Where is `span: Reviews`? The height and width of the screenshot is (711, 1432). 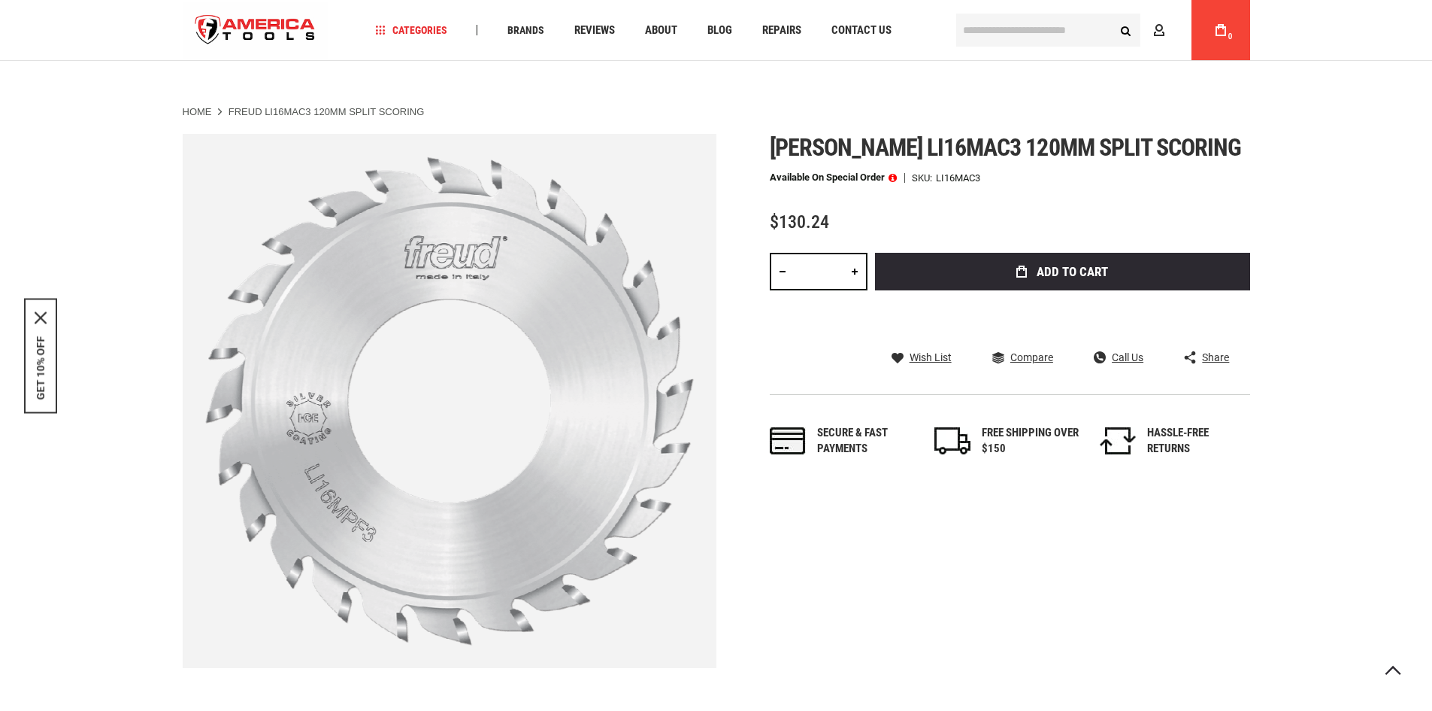 span: Reviews is located at coordinates (595, 30).